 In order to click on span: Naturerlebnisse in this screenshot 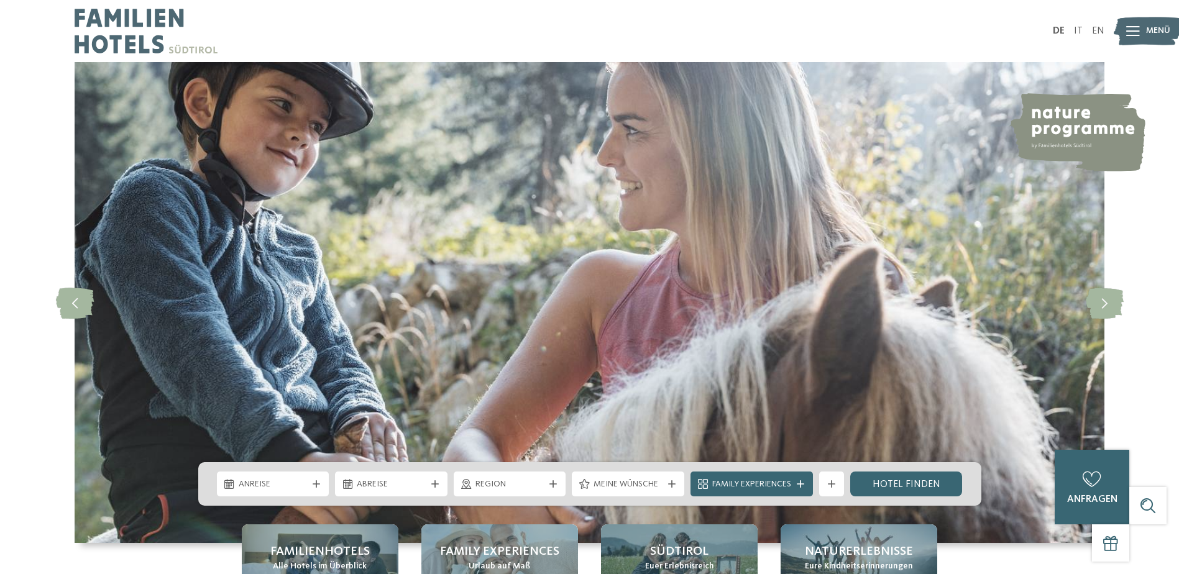, I will do `click(859, 552)`.